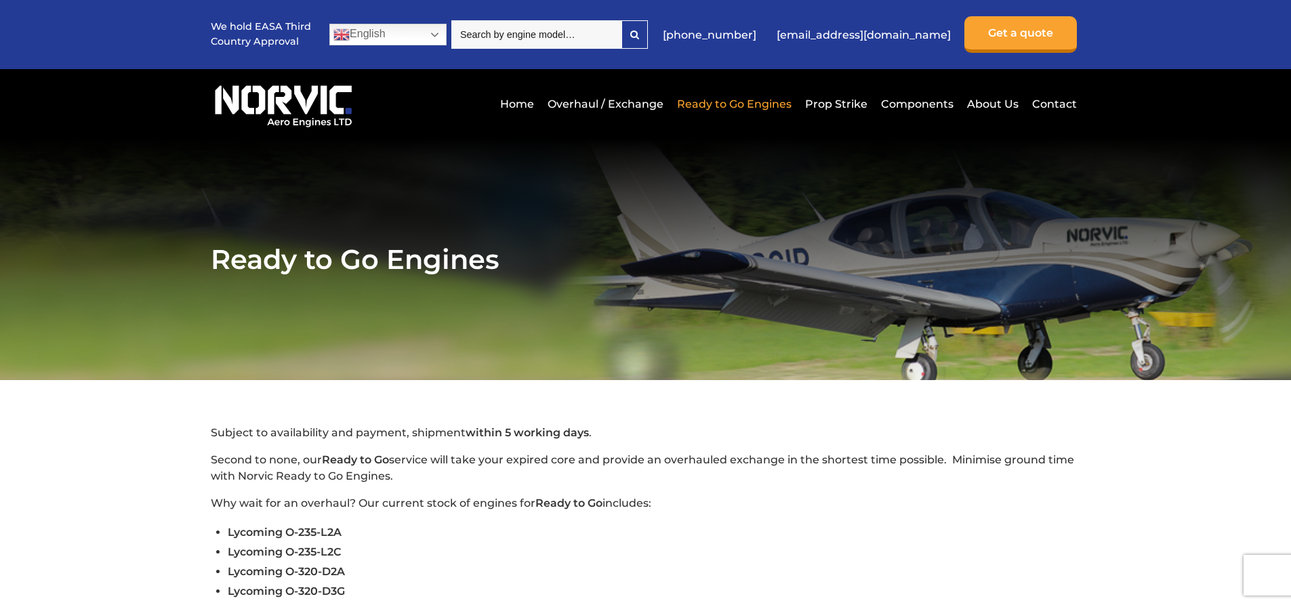 The image size is (1291, 605). What do you see at coordinates (1021, 35) in the screenshot?
I see `a: Get a quote` at bounding box center [1021, 35].